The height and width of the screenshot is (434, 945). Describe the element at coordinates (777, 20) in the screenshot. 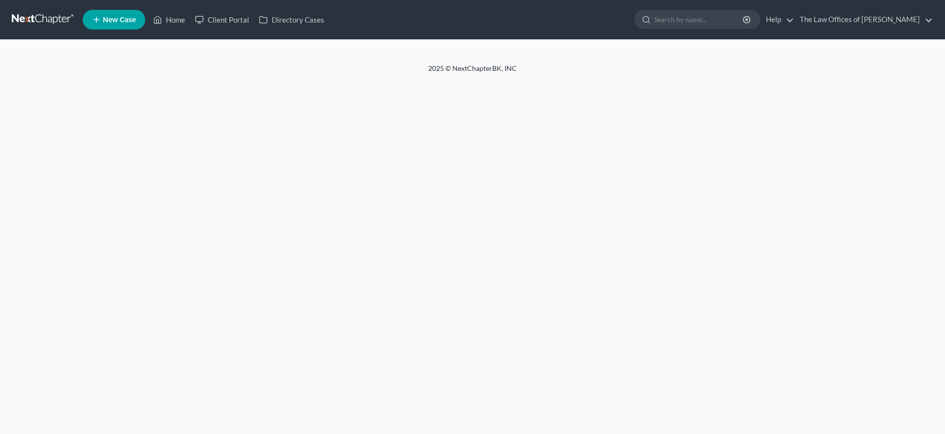

I see `a: Help` at that location.